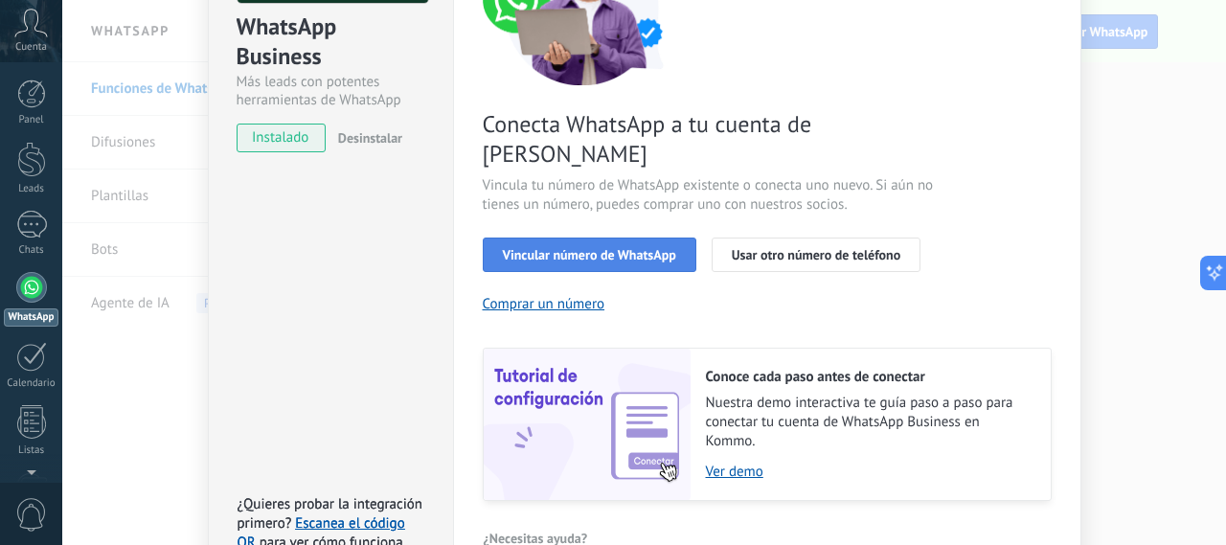 The image size is (1226, 545). What do you see at coordinates (32, 250) in the screenshot?
I see `div: Chats` at bounding box center [32, 250].